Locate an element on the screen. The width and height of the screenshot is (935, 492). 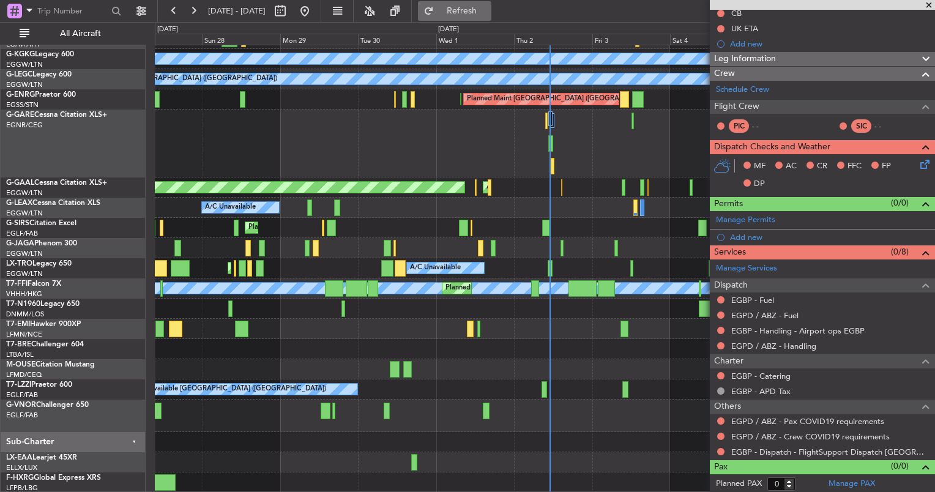
a: EGPD / ABZ - Crew COVID19 requirements is located at coordinates (810, 436).